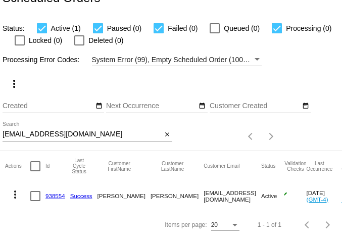 This screenshot has height=239, width=342. Describe the element at coordinates (214, 225) in the screenshot. I see `span: 20` at that location.